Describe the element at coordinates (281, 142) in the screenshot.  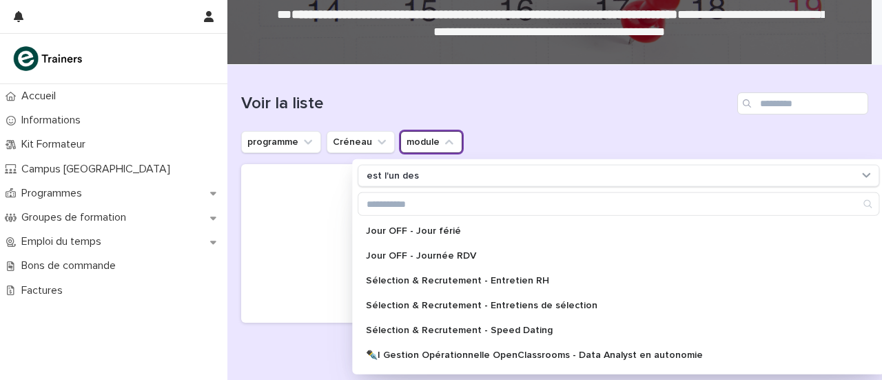
I see `button: programme` at that location.